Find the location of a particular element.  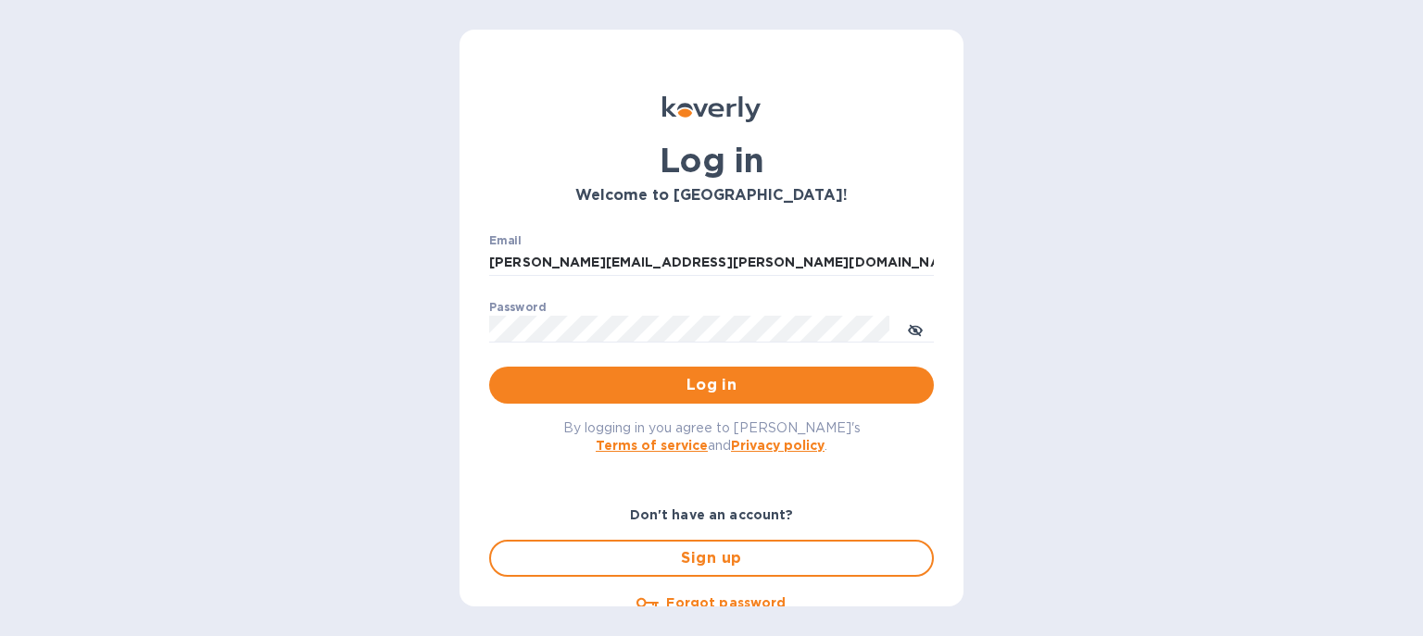

u: Forgot password is located at coordinates (725, 603).